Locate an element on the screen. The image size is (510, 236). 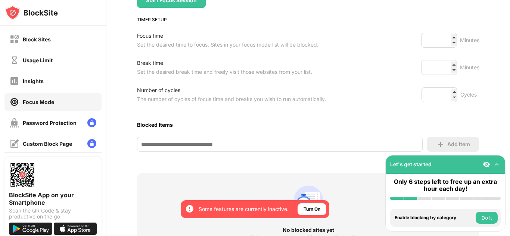
div: Number of cycles is located at coordinates (232, 90).